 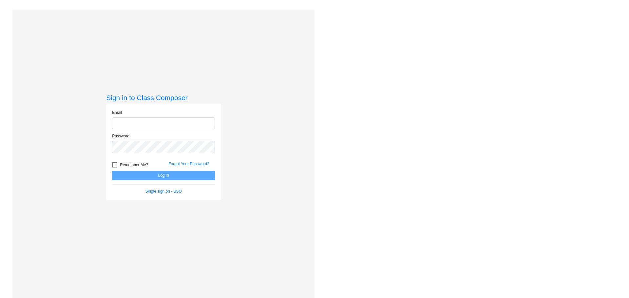 I want to click on button: Log In, so click(x=163, y=176).